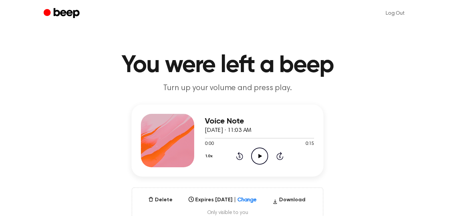  I want to click on button: Delete, so click(160, 200).